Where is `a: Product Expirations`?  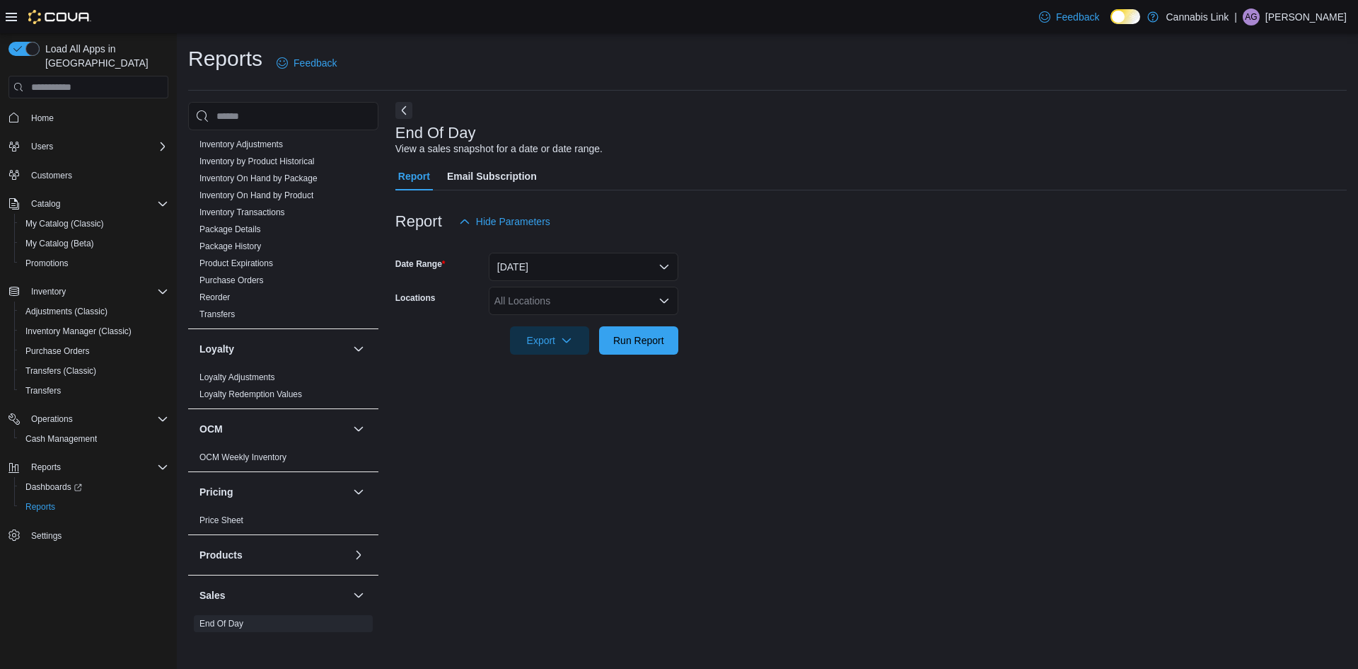
a: Product Expirations is located at coordinates (236, 263).